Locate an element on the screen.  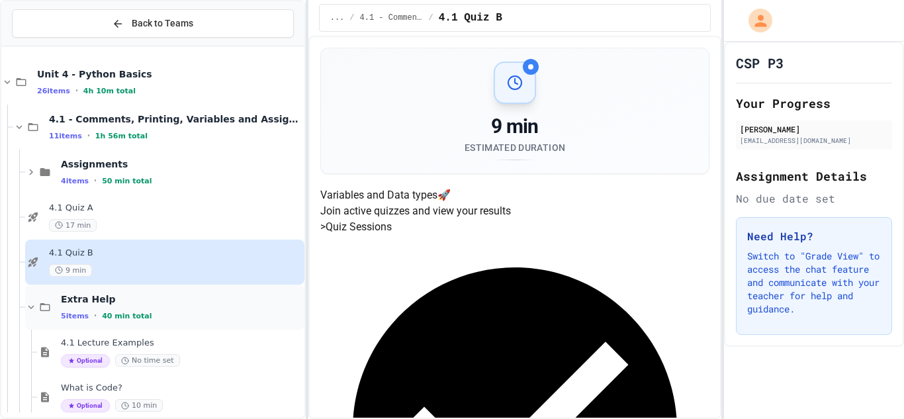
span: No time set is located at coordinates (148, 360).